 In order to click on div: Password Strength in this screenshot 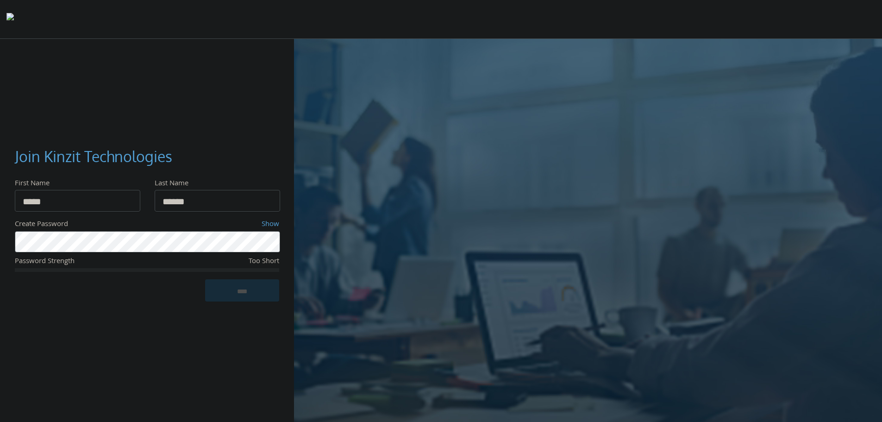, I will do `click(103, 262)`.